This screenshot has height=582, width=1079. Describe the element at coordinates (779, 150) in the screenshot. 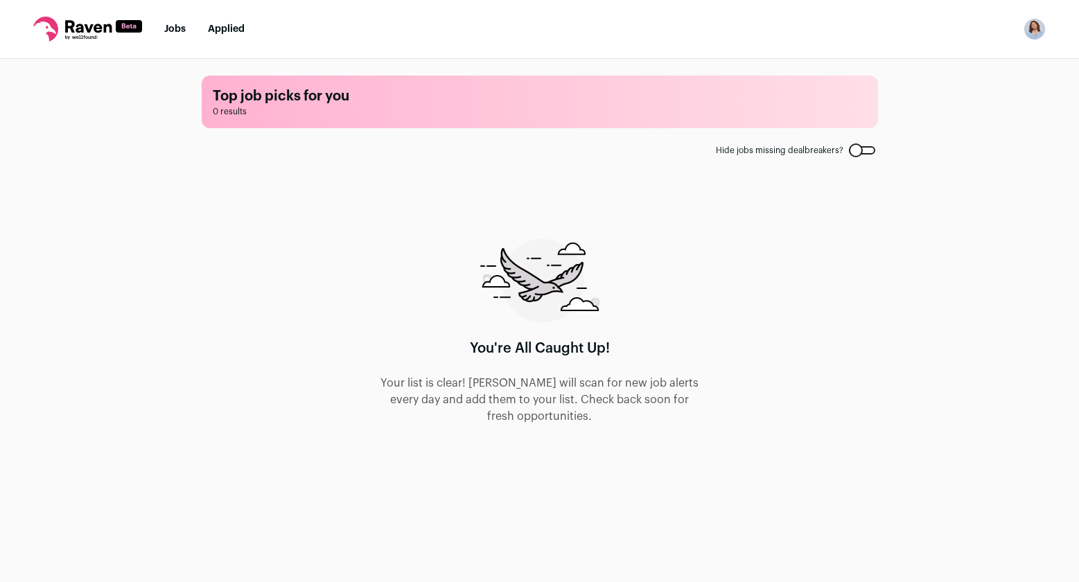

I see `span: Hide jobs missing dealbreakers?` at that location.